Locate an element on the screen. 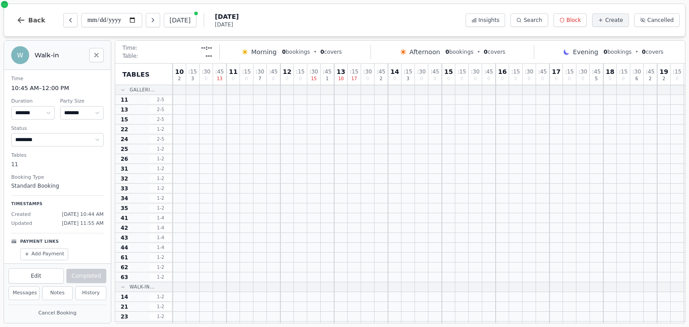 This screenshot has width=689, height=327. dt: Status is located at coordinates (57, 129).